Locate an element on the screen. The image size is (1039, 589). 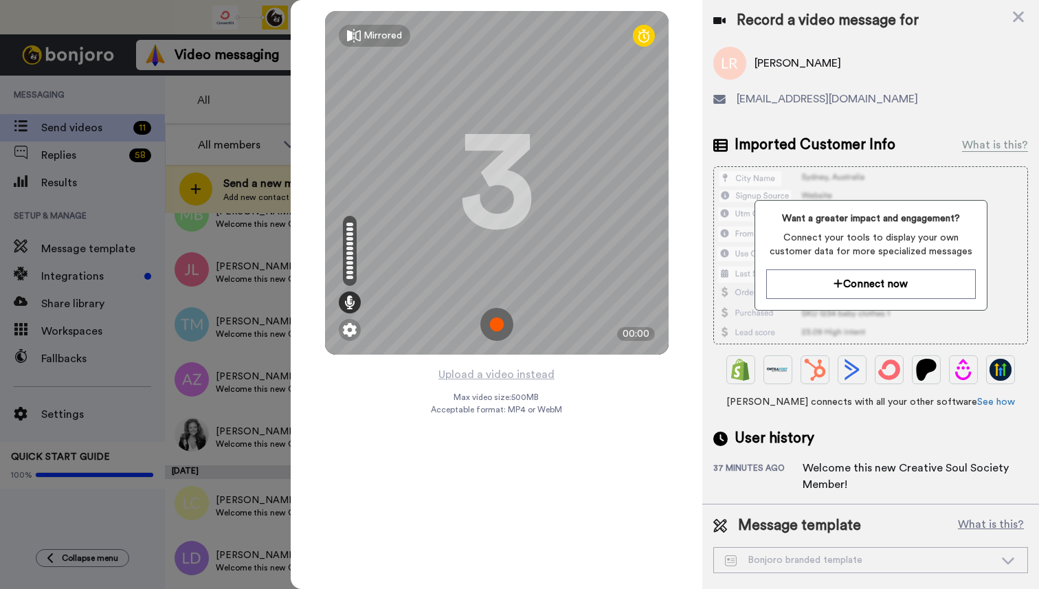
span: User history is located at coordinates (775, 439).